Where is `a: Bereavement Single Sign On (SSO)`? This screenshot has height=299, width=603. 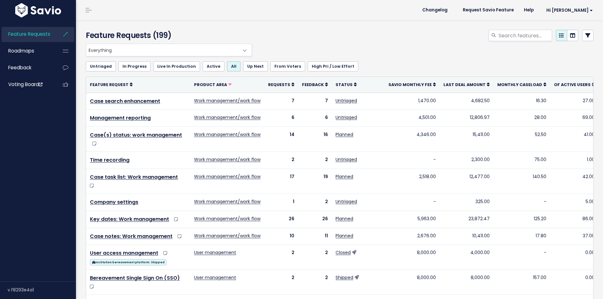 a: Bereavement Single Sign On (SSO) is located at coordinates (135, 278).